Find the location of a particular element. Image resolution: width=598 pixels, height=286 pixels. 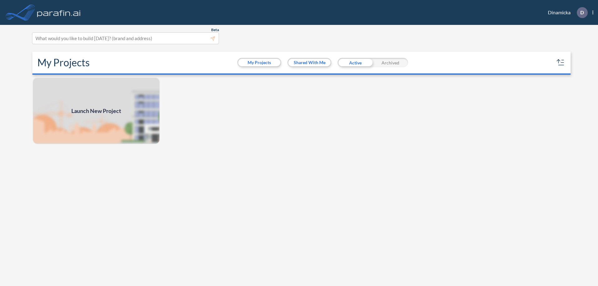

div: Archived is located at coordinates (390, 63).